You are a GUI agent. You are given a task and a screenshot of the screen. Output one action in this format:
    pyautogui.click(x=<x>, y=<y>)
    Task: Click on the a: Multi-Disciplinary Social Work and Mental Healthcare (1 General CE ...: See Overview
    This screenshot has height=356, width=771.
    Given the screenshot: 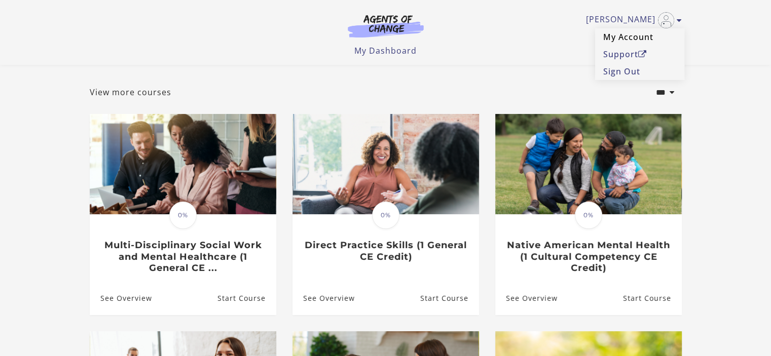 What is the action you would take?
    pyautogui.click(x=121, y=298)
    